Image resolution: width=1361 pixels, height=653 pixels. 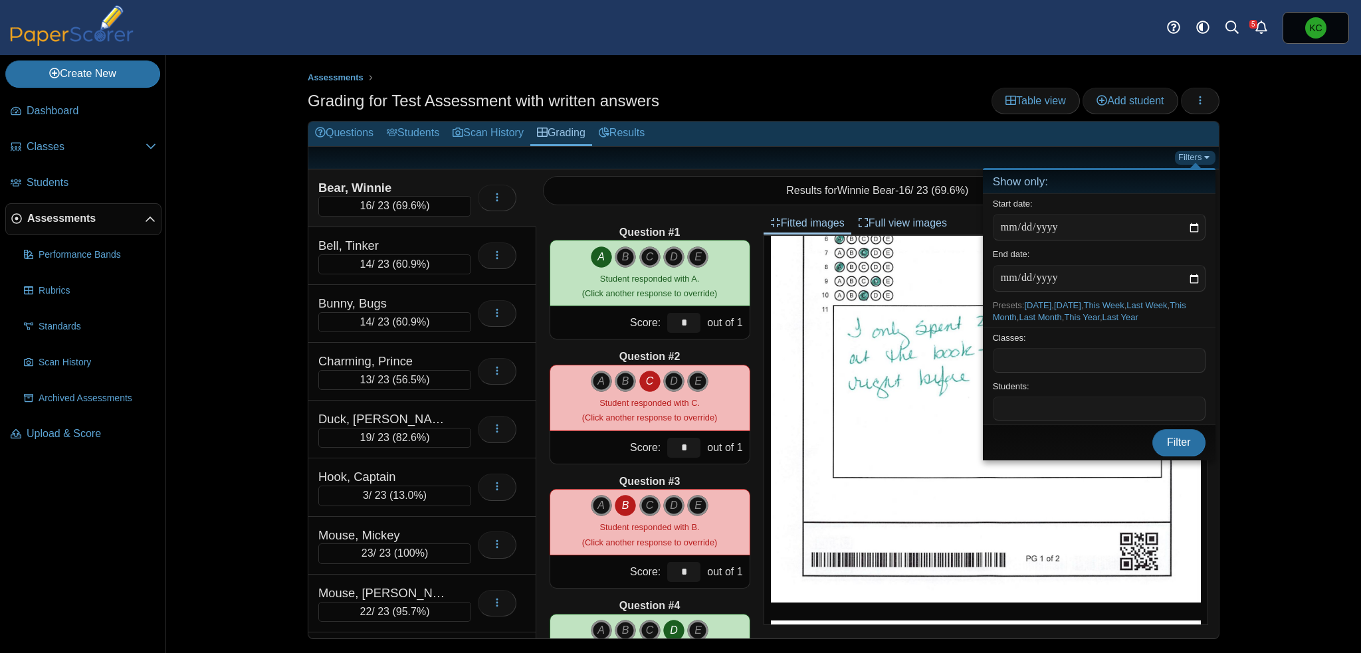 What do you see at coordinates (385, 362) in the screenshot?
I see `div: Charming, Prince` at bounding box center [385, 362].